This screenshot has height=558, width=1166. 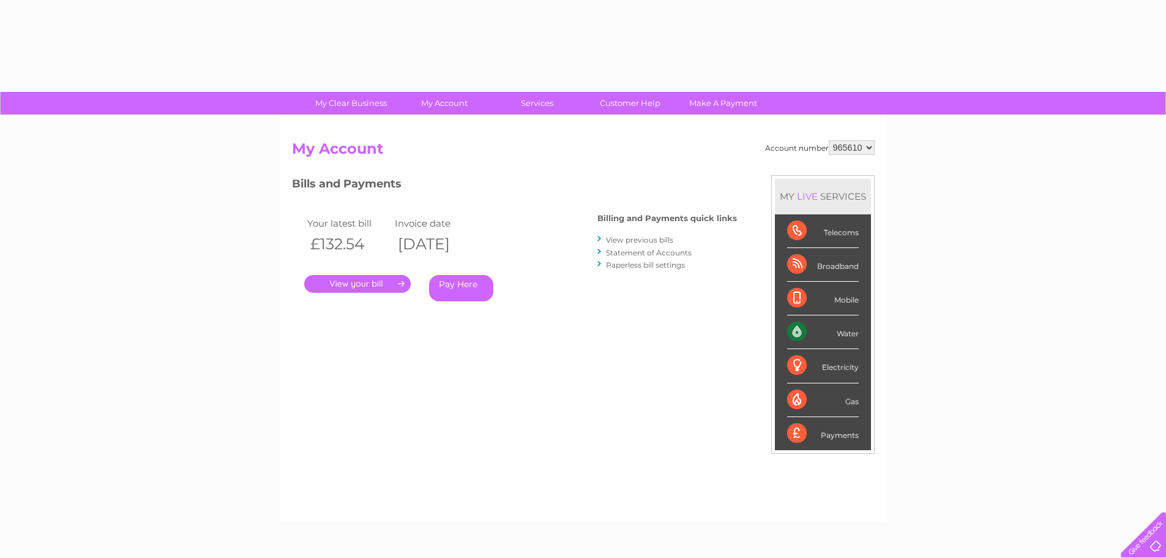 I want to click on h3: Bills and Payments, so click(x=514, y=186).